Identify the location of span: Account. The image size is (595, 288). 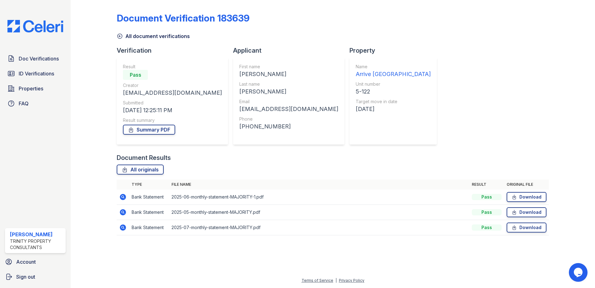
(26, 262).